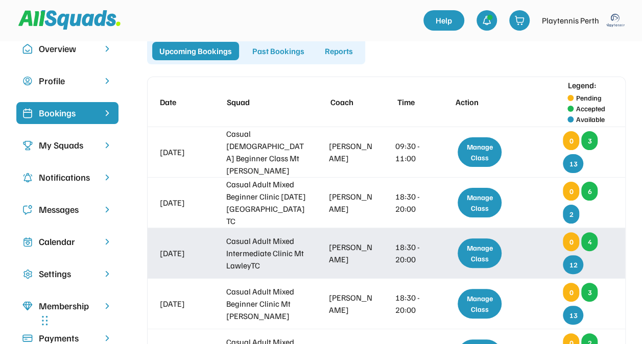 Image resolution: width=642 pixels, height=344 pixels. What do you see at coordinates (444, 20) in the screenshot?
I see `a: Help` at bounding box center [444, 20].